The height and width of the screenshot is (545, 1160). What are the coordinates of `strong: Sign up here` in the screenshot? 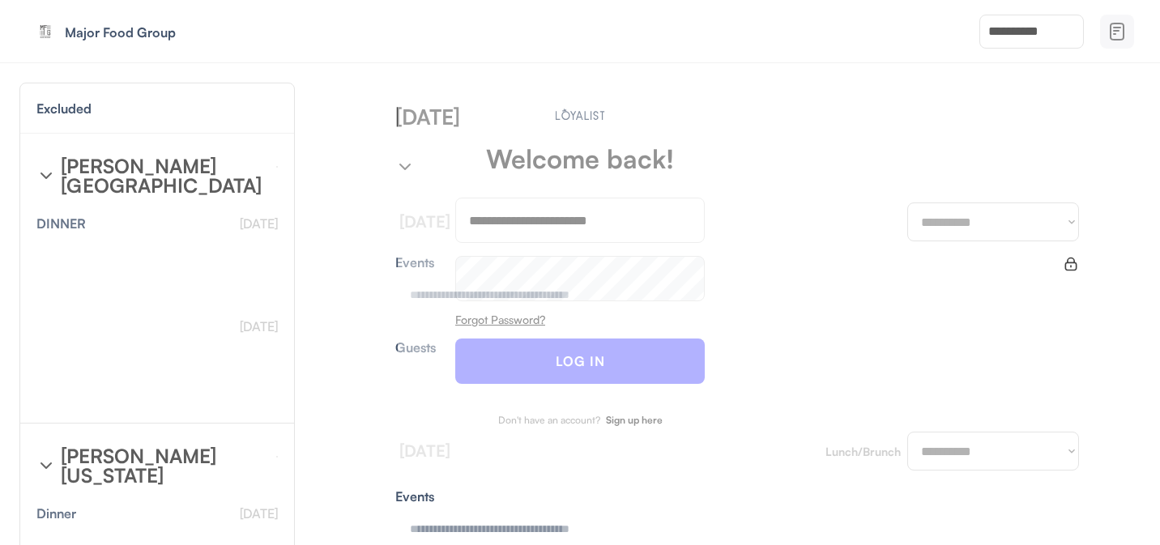 It's located at (634, 420).